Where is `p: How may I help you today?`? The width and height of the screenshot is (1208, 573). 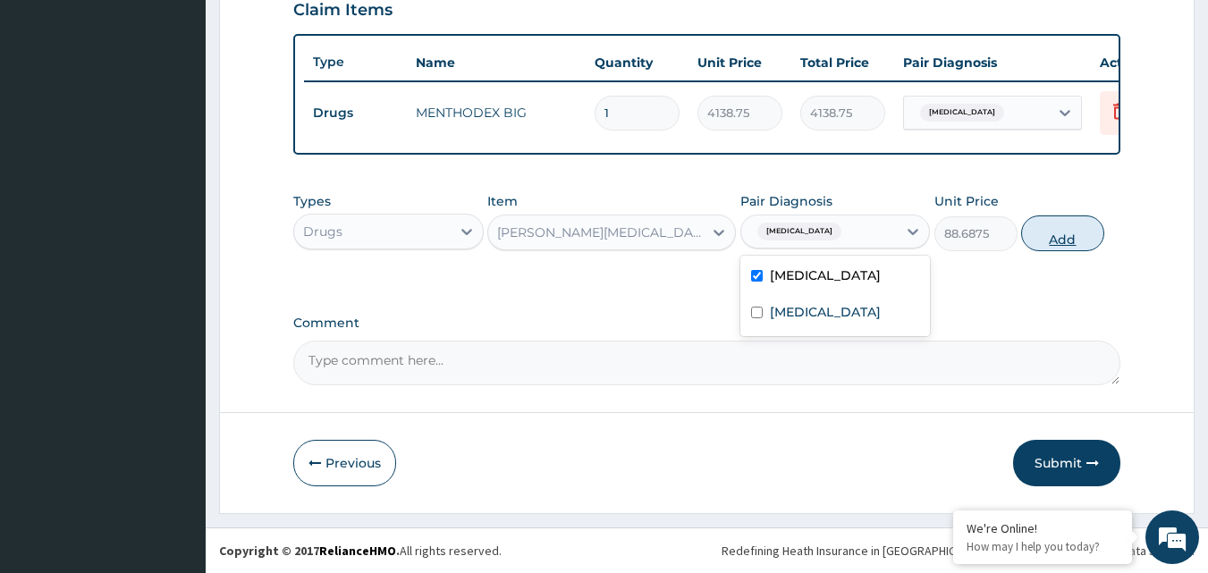
p: How may I help you today? is located at coordinates (1043, 546).